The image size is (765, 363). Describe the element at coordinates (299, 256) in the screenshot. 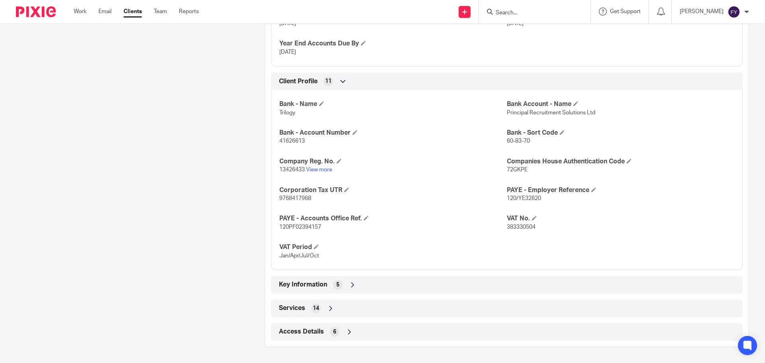

I see `span: Jan/Apr/Jul/Oct` at that location.